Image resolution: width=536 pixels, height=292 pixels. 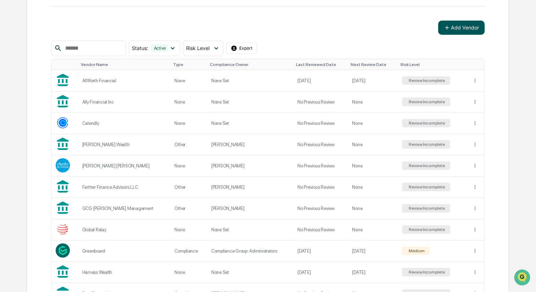 What do you see at coordinates (26, 106) in the screenshot?
I see `a: 🔎Data Lookup` at bounding box center [26, 106].